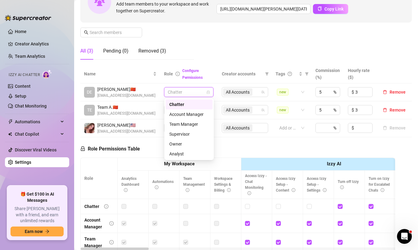 This screenshot has height=250, width=418. I want to click on span: DE, so click(89, 92).